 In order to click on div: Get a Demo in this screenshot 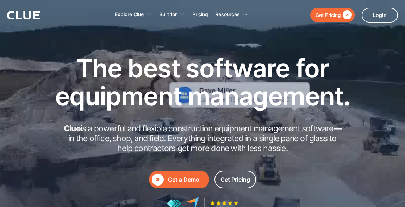, I will do `click(187, 180)`.